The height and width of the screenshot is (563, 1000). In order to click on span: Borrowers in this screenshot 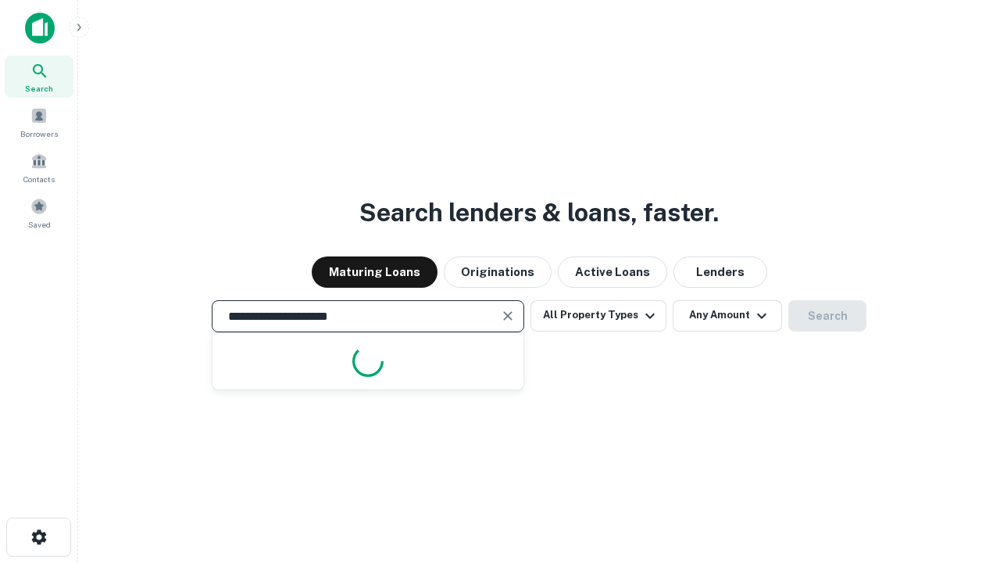, I will do `click(39, 134)`.